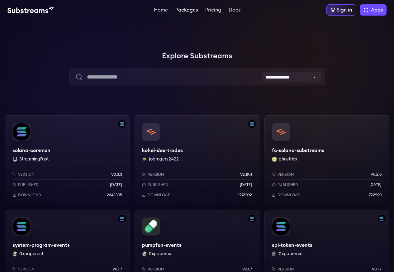  What do you see at coordinates (376, 175) in the screenshot?
I see `p: v0.2.0` at bounding box center [376, 175].